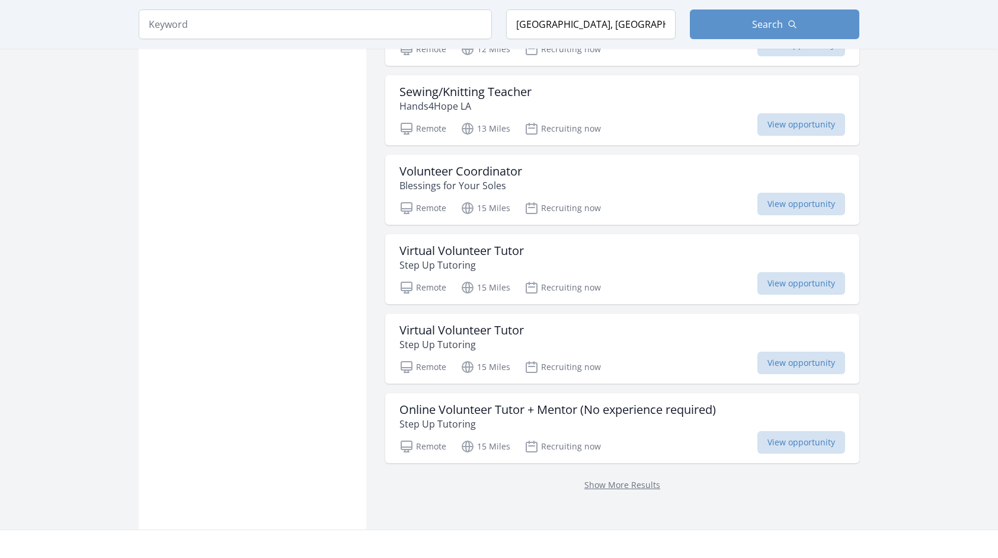 Image resolution: width=998 pixels, height=558 pixels. What do you see at coordinates (460, 171) in the screenshot?
I see `h3: Volunteer Coordinator` at bounding box center [460, 171].